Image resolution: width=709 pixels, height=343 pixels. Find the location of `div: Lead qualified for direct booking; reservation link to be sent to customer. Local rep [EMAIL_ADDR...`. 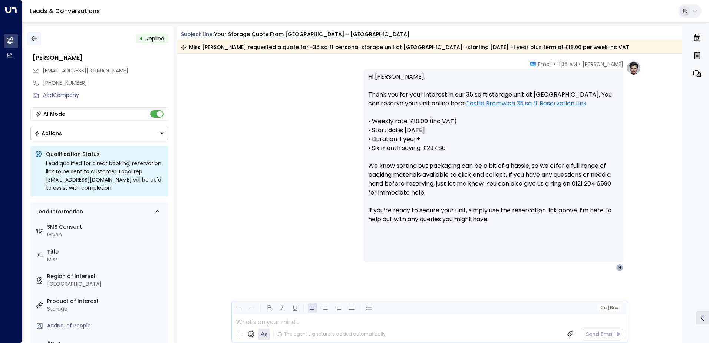

div: Lead qualified for direct booking; reservation link to be sent to customer. Local rep [EMAIL_ADDR... is located at coordinates (105, 175).